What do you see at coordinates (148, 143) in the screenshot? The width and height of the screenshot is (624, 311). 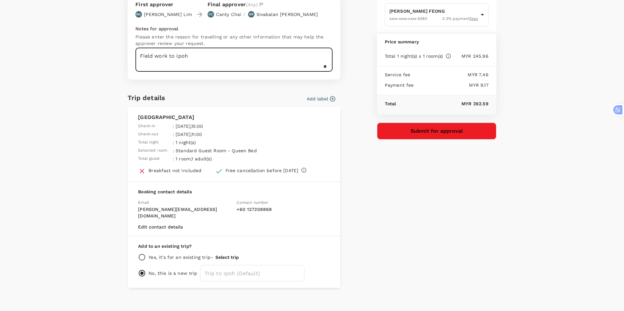 I see `span: Total night` at bounding box center [148, 143].